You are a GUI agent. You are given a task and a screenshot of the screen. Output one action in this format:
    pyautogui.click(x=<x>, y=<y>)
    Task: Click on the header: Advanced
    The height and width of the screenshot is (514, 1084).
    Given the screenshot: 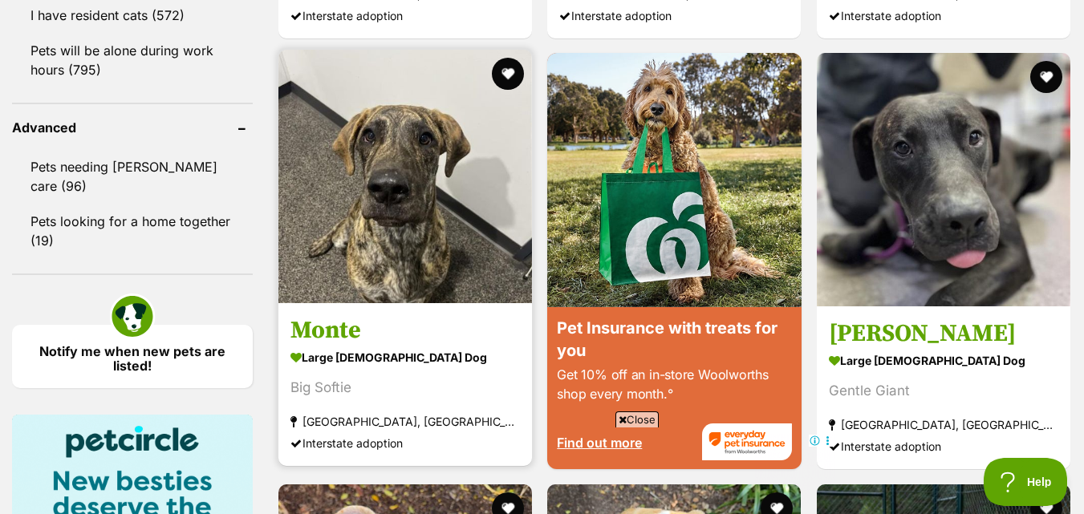 What is the action you would take?
    pyautogui.click(x=132, y=128)
    